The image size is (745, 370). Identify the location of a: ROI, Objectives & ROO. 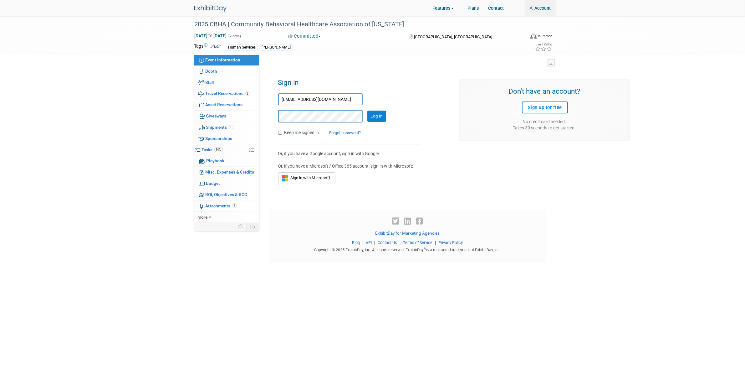
(227, 194).